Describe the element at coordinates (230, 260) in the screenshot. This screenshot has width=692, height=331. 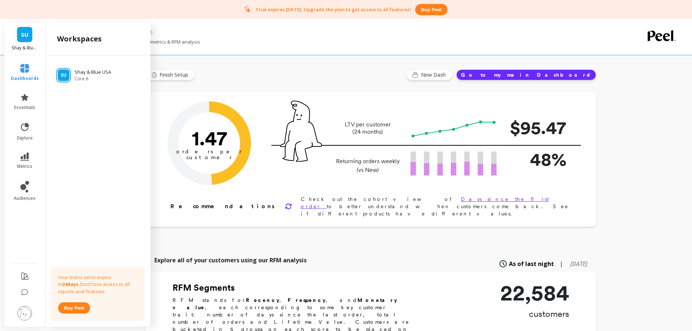
I see `p: Explore all of your customers using our RFM analysis` at that location.